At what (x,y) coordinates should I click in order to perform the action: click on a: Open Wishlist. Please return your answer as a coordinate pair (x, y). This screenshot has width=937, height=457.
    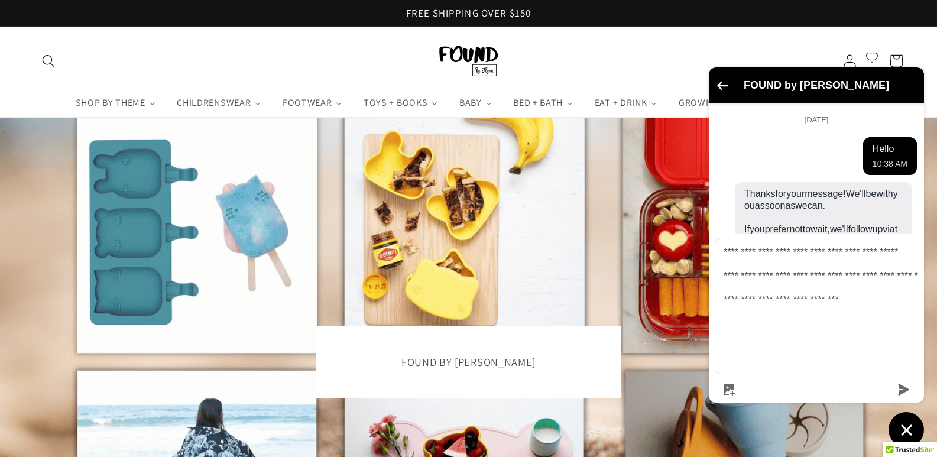
    Looking at the image, I should click on (872, 61).